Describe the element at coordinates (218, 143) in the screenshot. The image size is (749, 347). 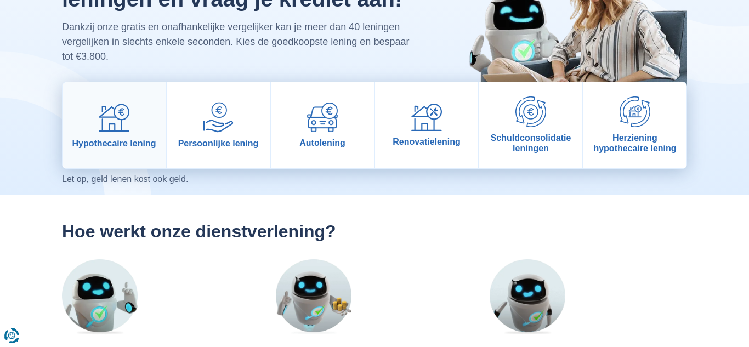
I see `span: Persoonlijke lening` at that location.